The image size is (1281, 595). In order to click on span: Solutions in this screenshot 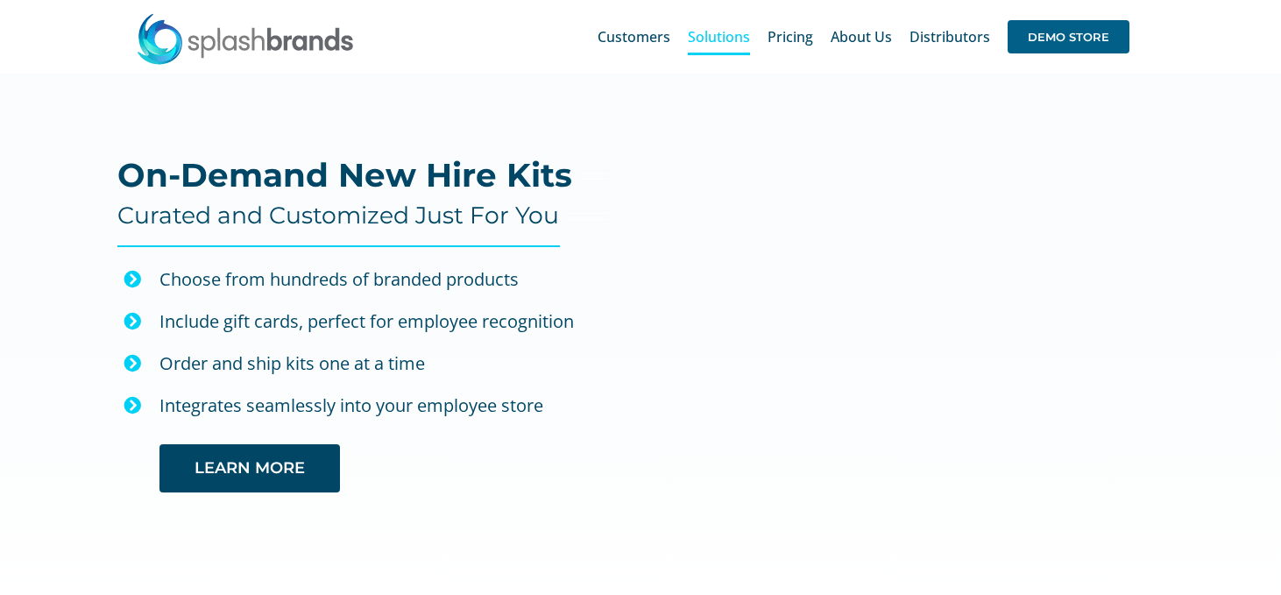, I will do `click(718, 37)`.